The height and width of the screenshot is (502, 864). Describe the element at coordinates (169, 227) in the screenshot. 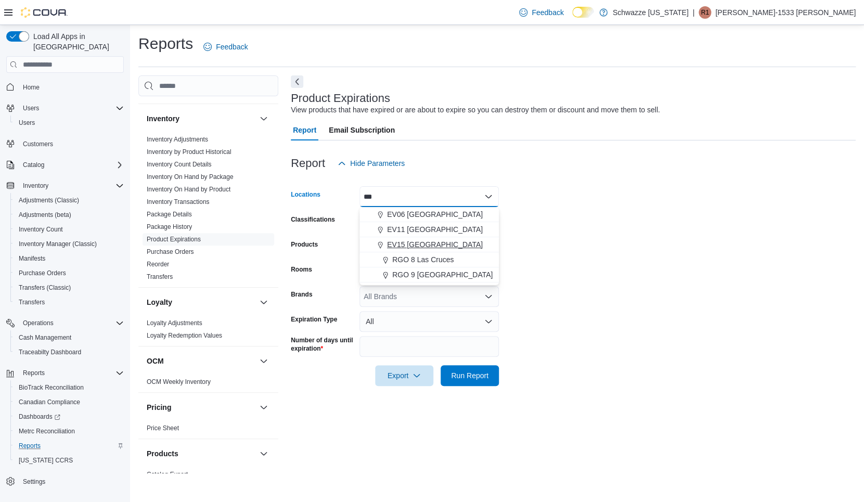

I see `span: Package History` at that location.